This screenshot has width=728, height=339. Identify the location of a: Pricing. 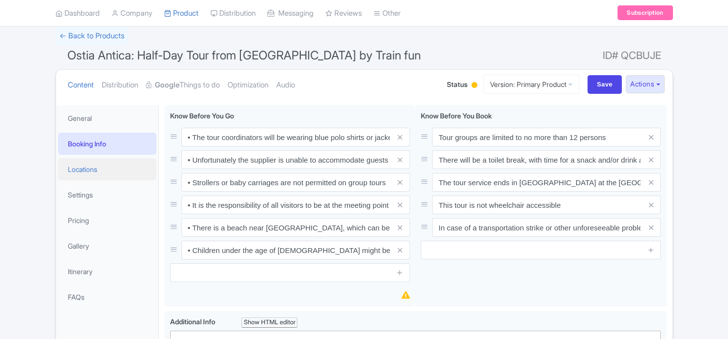
(107, 220).